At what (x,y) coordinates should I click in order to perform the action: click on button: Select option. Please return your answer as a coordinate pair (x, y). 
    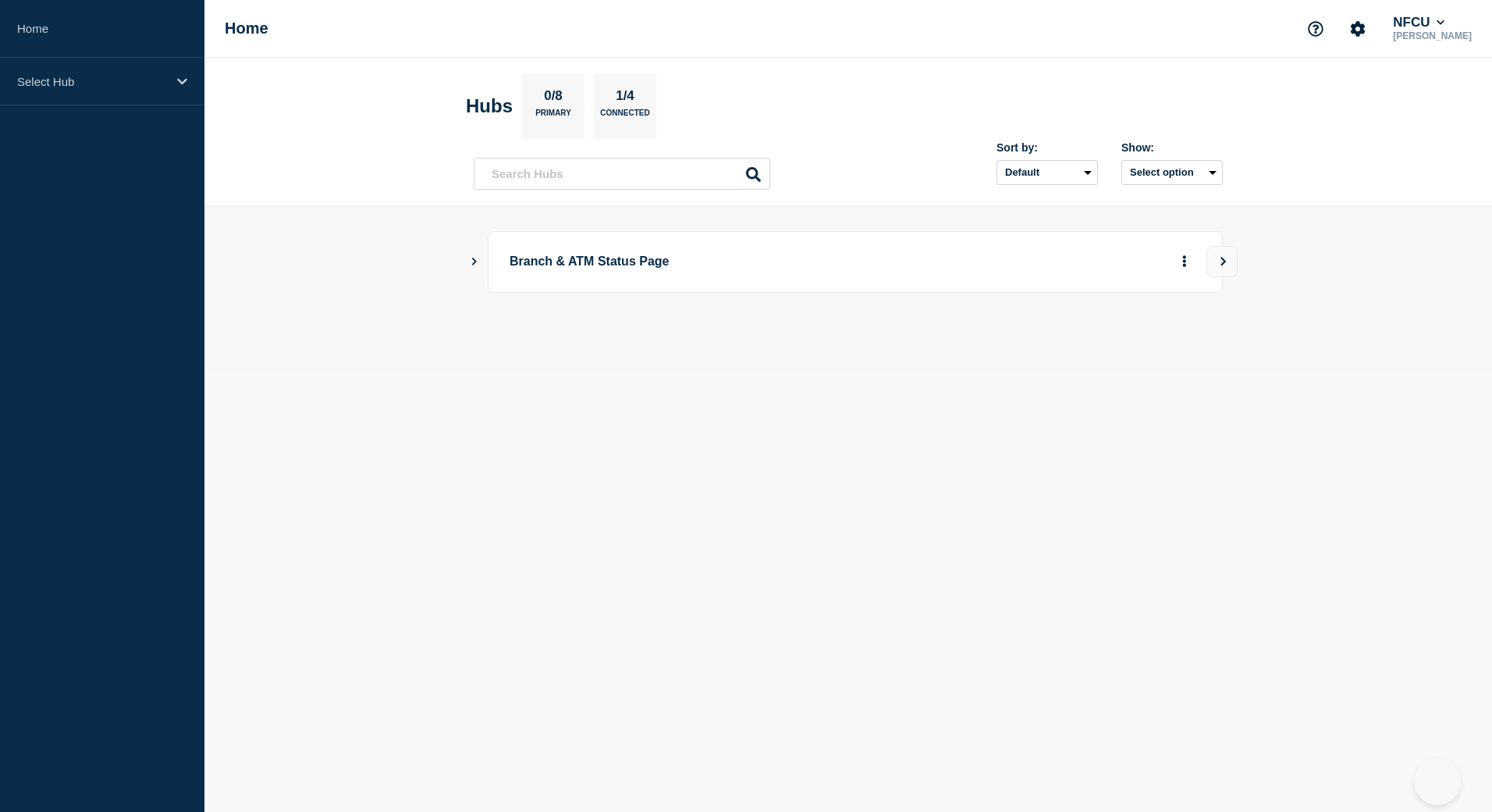
    Looking at the image, I should click on (1172, 173).